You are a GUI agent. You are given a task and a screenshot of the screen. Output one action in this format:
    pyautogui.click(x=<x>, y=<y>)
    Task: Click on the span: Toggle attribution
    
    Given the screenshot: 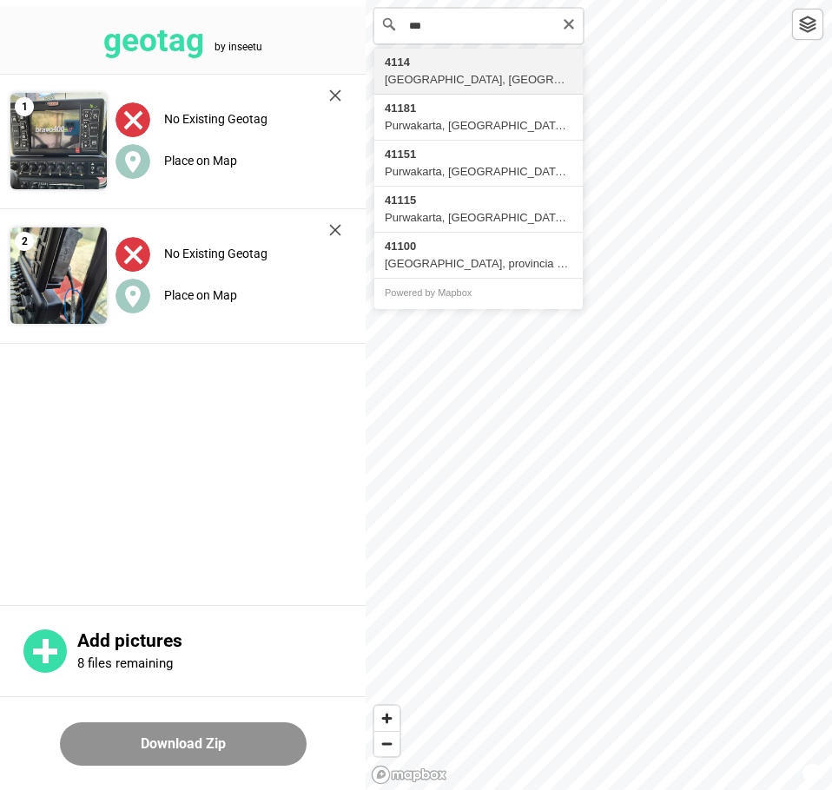 What is the action you would take?
    pyautogui.click(x=813, y=774)
    